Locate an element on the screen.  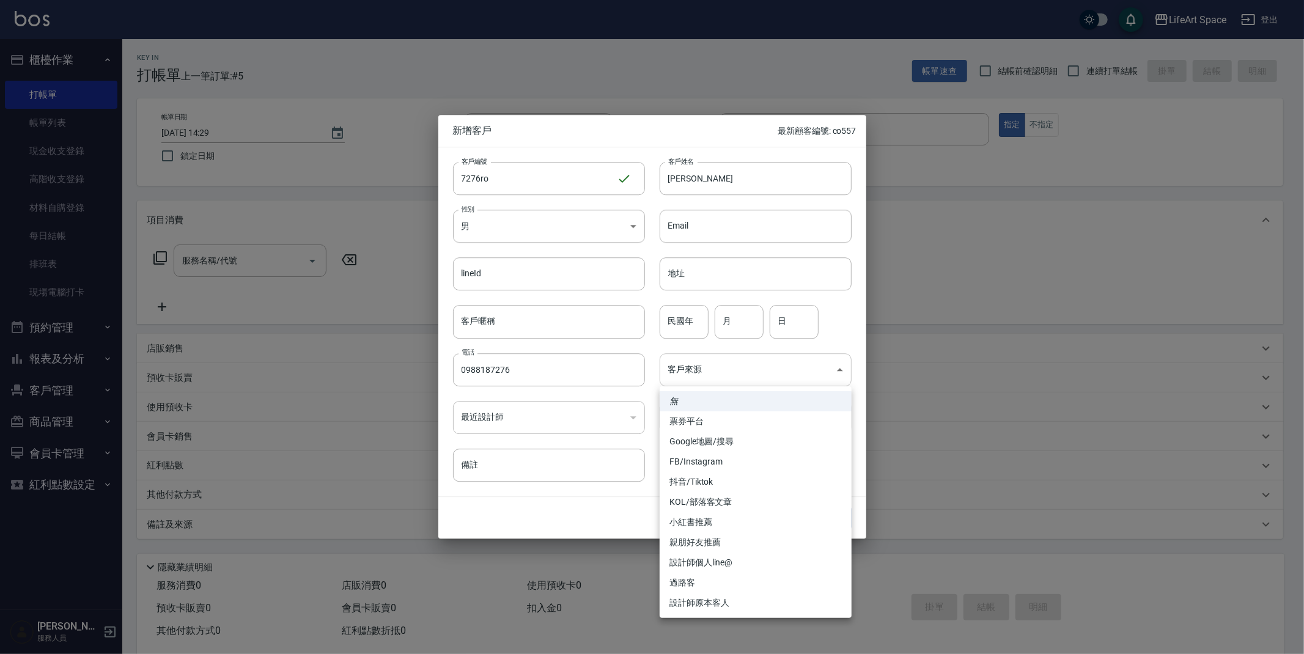
li: 票券平台 is located at coordinates (756, 421).